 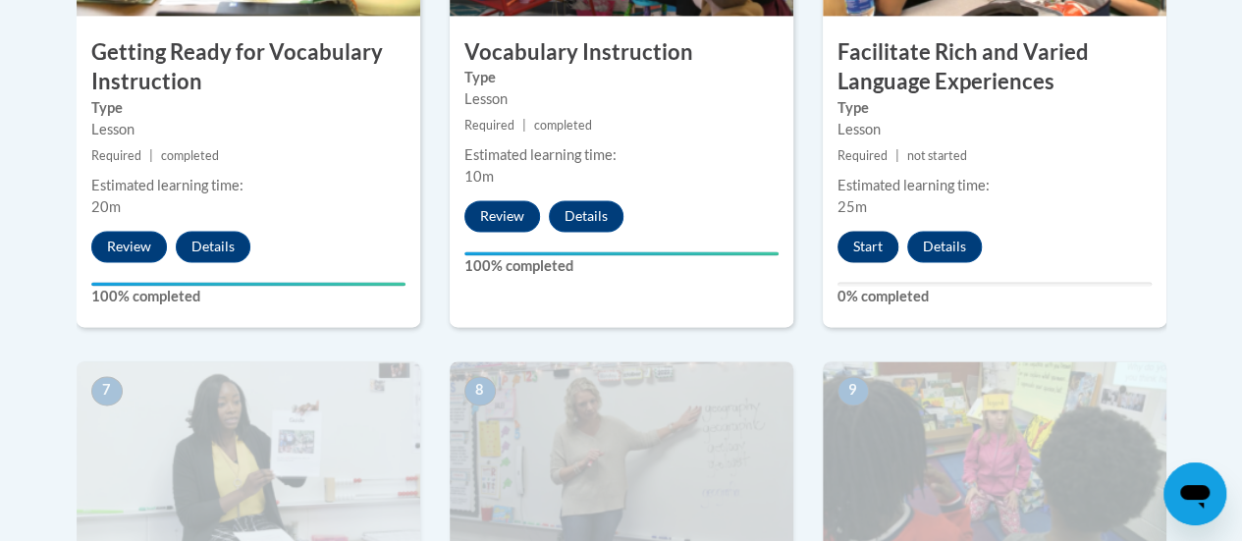 What do you see at coordinates (248, 68) in the screenshot?
I see `h3: Getting Ready for Vocabulary Instruction` at bounding box center [248, 68].